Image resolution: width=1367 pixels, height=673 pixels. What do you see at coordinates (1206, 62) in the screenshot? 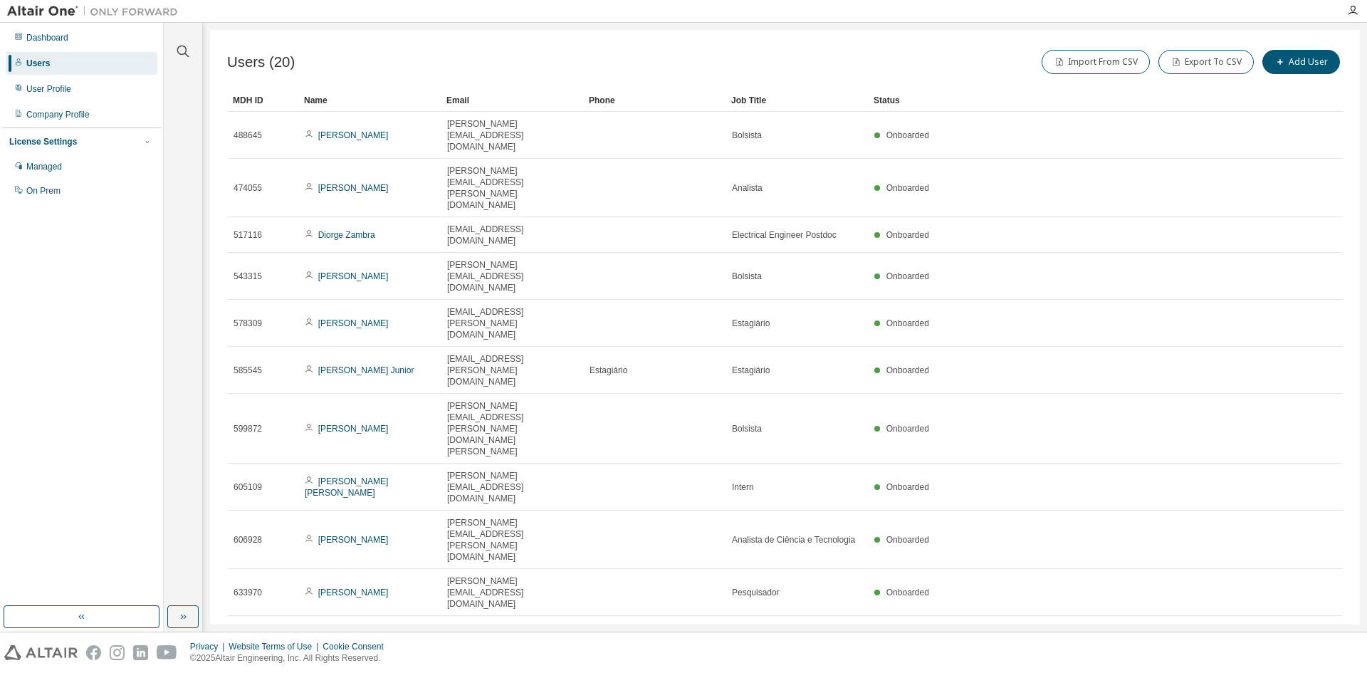
I see `button: Export To CSV` at bounding box center [1206, 62].